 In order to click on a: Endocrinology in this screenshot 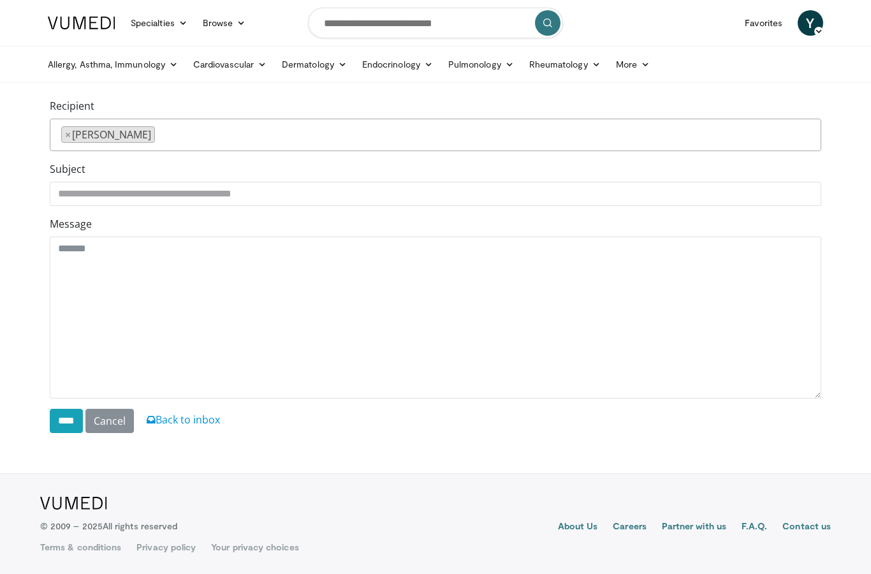, I will do `click(397, 64)`.